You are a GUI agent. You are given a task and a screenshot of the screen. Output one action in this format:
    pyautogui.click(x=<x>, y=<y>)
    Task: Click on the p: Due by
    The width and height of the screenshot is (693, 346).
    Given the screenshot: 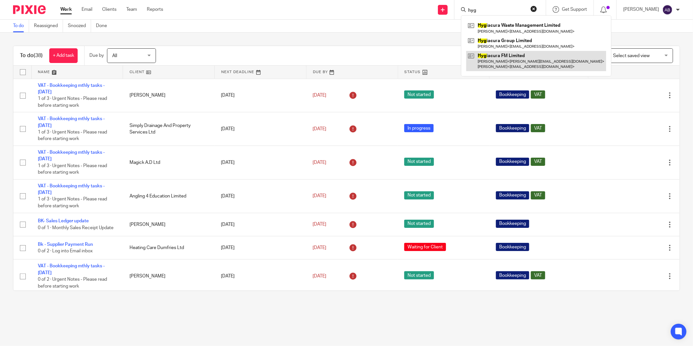 What is the action you would take?
    pyautogui.click(x=97, y=55)
    